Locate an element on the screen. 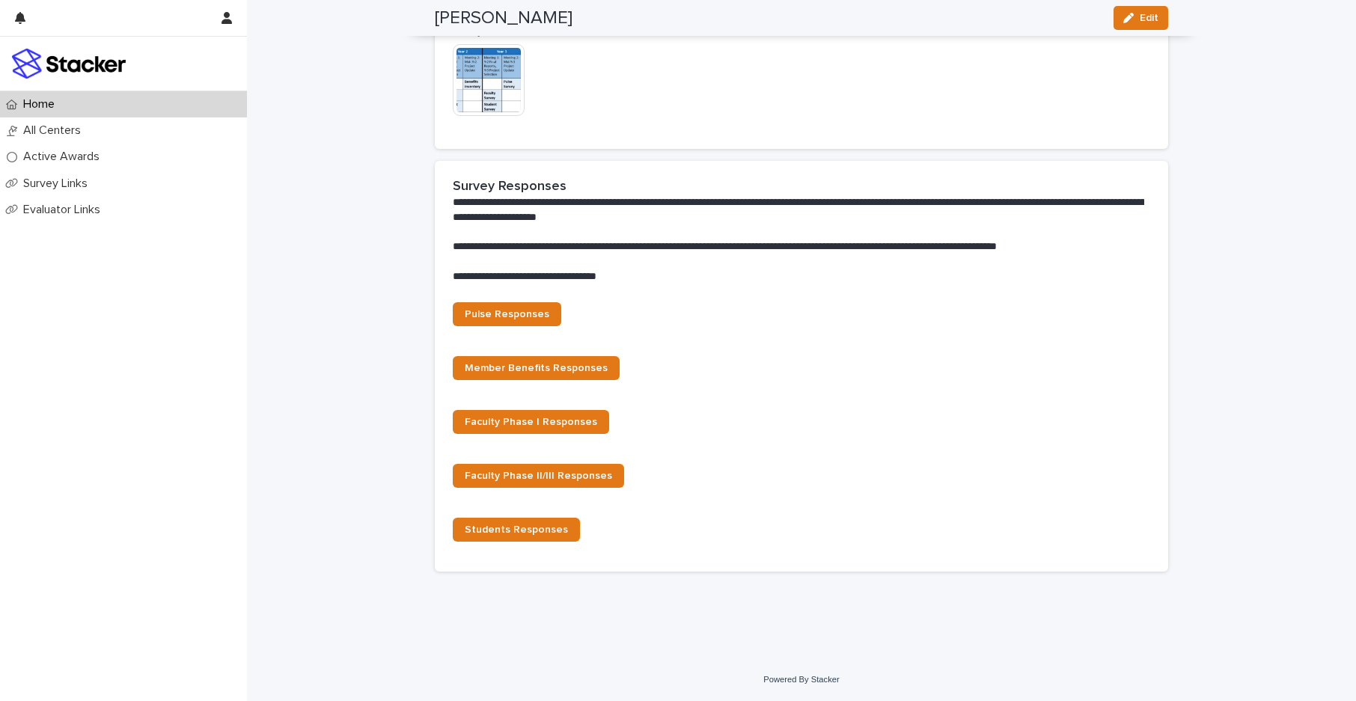 Image resolution: width=1356 pixels, height=701 pixels. a: Powered By Stacker is located at coordinates (801, 680).